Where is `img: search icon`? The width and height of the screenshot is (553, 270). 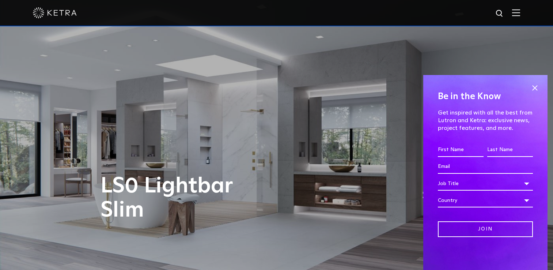
img: search icon is located at coordinates (499, 14).